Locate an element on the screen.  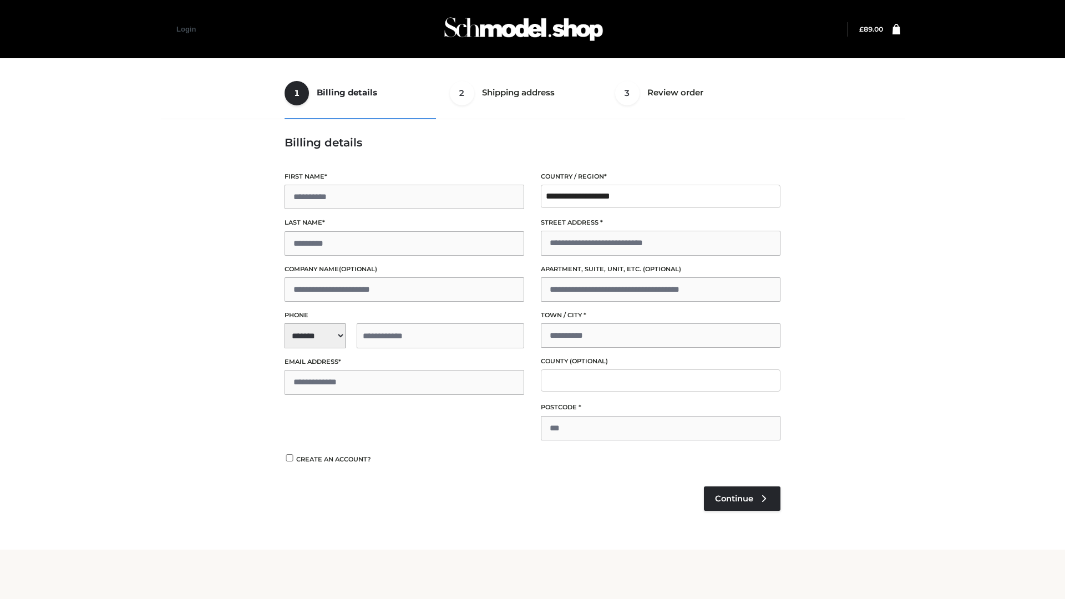
label: Apartment, suite, unit, etc. is located at coordinates (660, 269).